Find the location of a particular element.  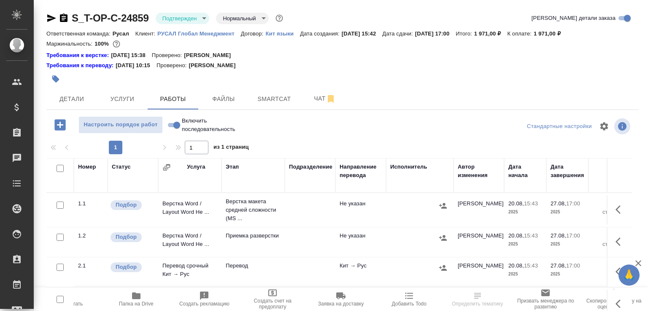

div: 2.1 is located at coordinates (91, 265).